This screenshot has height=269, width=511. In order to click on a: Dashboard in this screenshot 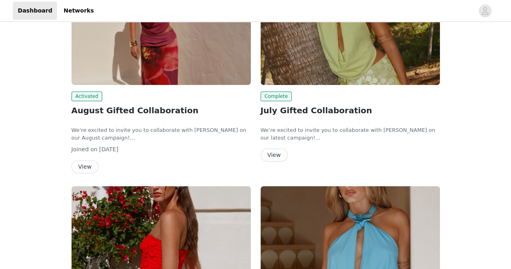, I will do `click(35, 10)`.